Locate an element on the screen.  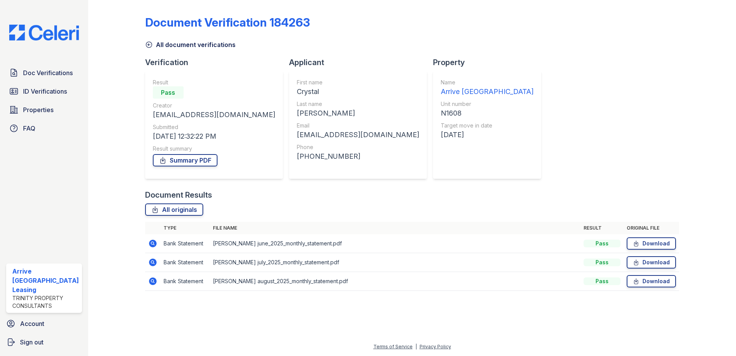
div: Document Verification 184263 is located at coordinates (227, 22).